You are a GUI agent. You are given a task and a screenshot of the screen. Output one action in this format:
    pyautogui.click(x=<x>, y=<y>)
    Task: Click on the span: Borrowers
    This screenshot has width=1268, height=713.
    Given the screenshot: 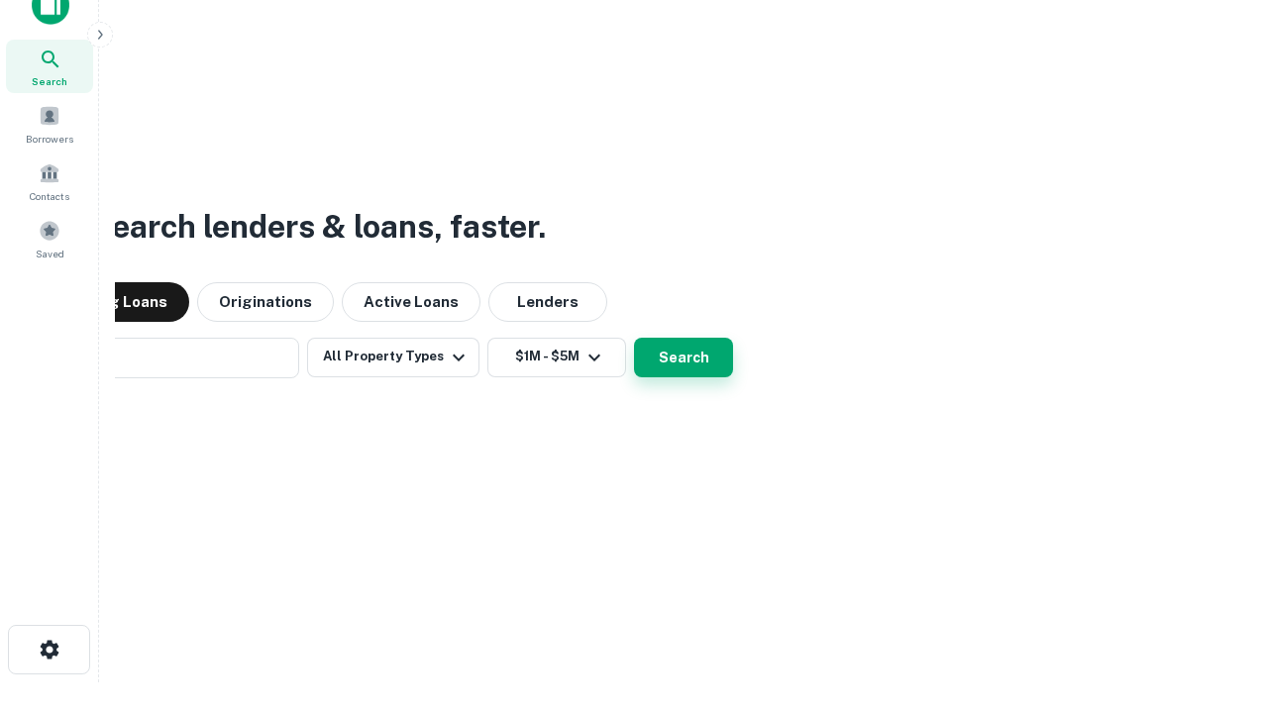 What is the action you would take?
    pyautogui.click(x=50, y=139)
    